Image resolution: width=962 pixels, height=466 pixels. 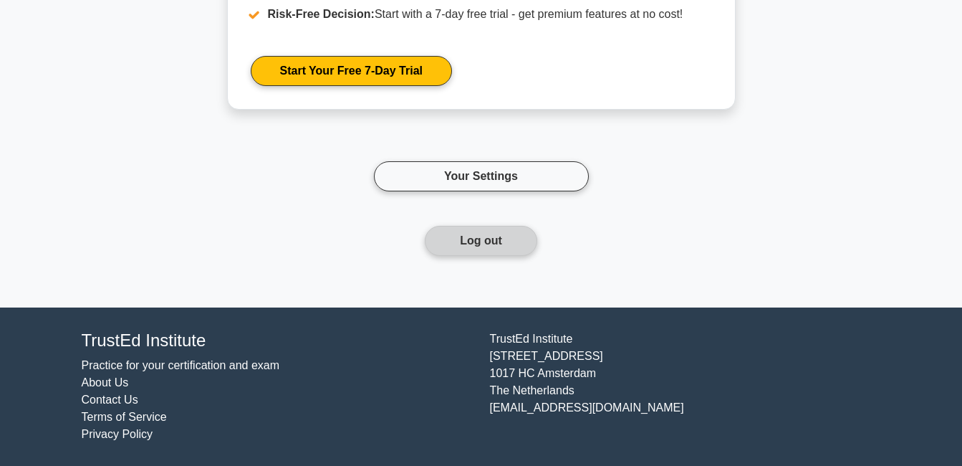 What do you see at coordinates (110, 399) in the screenshot?
I see `a: Contact Us` at bounding box center [110, 399].